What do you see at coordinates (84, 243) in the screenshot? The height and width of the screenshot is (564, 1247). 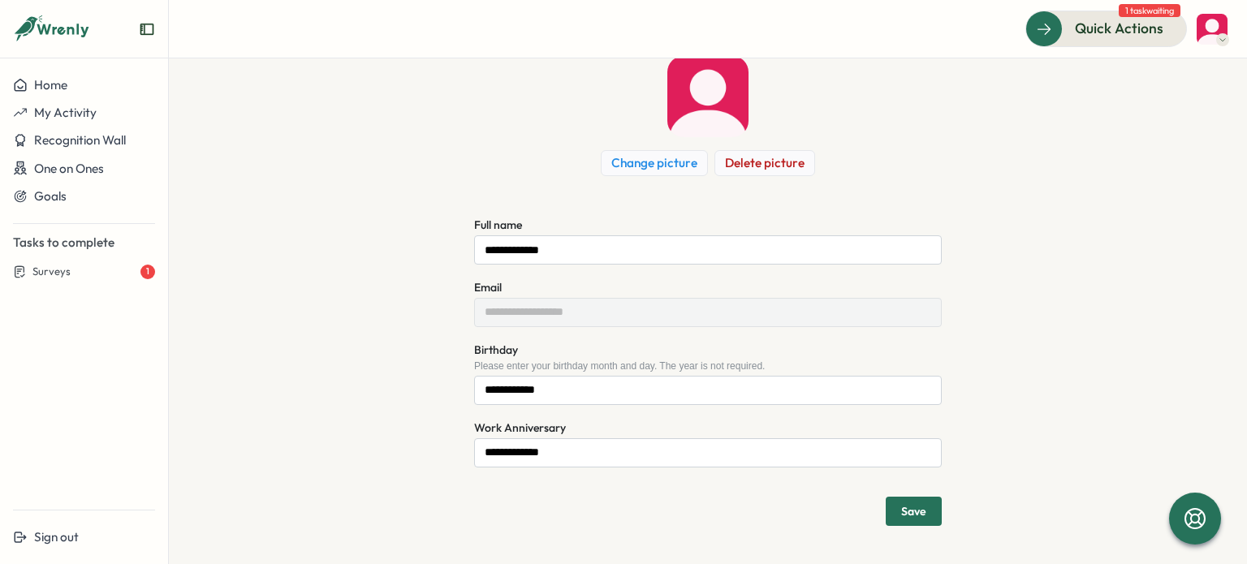 I see `p: Tasks to complete` at bounding box center [84, 243].